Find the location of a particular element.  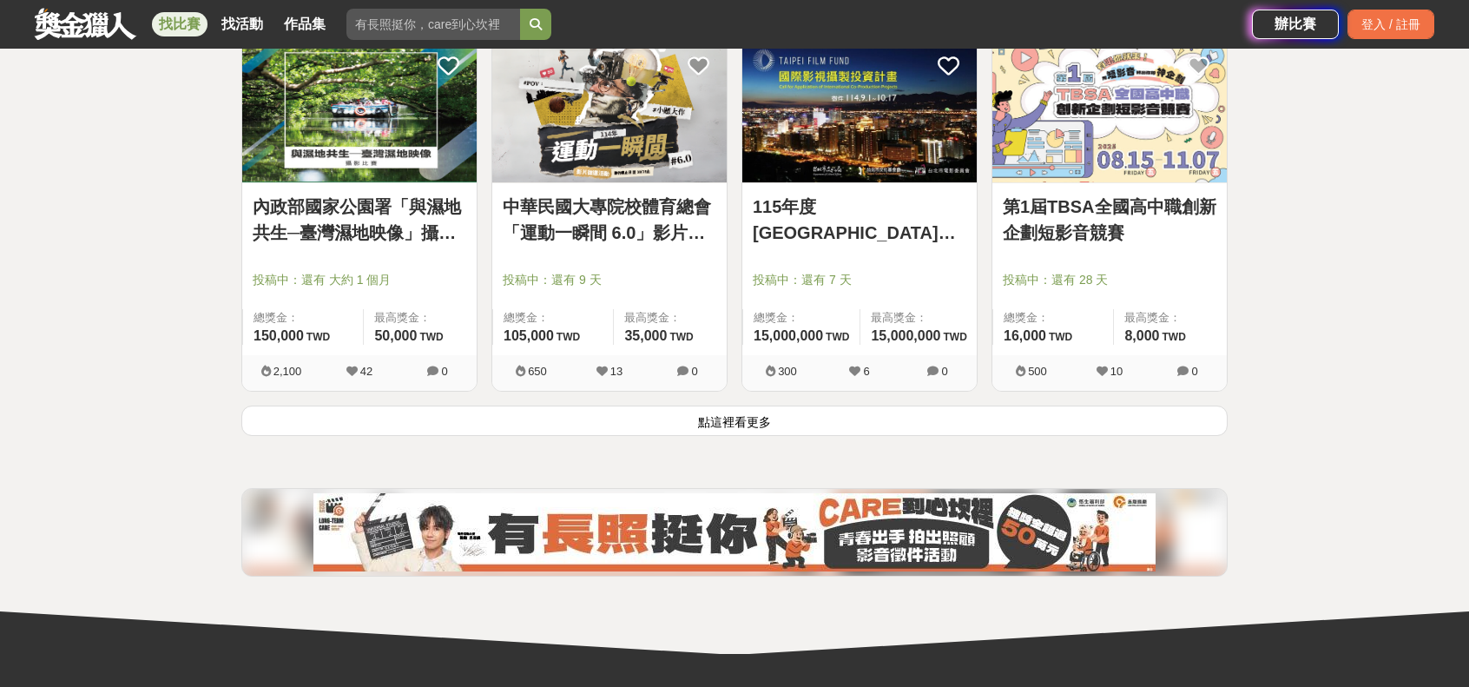

span: 650 is located at coordinates (537, 371).